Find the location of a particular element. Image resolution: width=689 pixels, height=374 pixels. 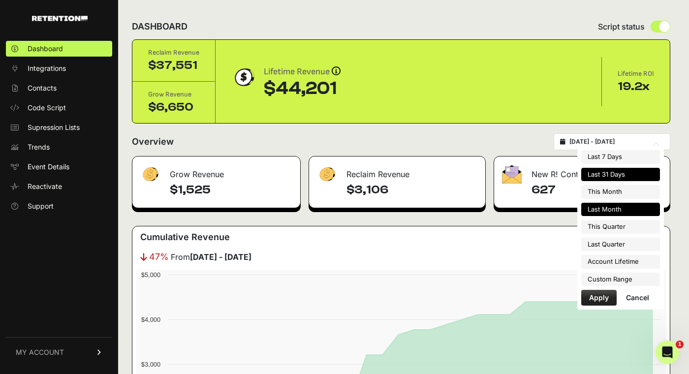

button: Apply is located at coordinates (599, 298).